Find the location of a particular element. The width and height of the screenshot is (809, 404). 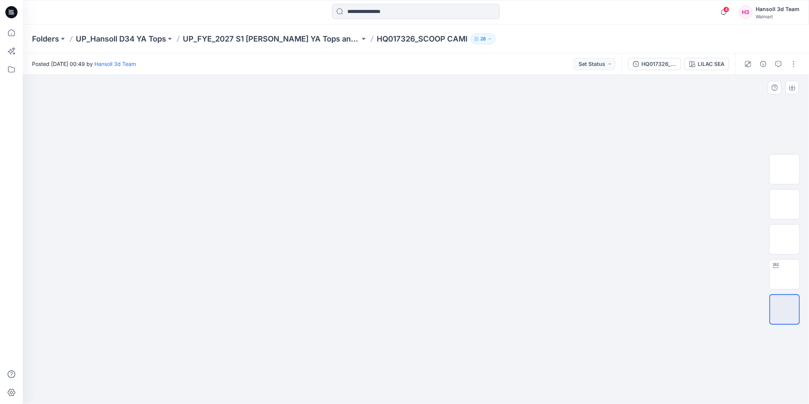

p: 28 is located at coordinates (483, 39).